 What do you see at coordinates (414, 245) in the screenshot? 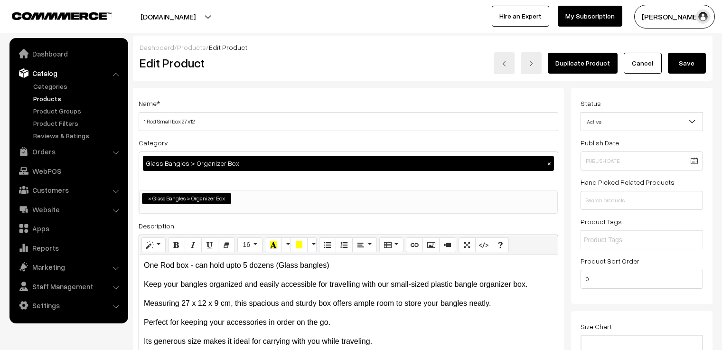
I see `button: Link (CTRL+K)` at bounding box center [414, 245].